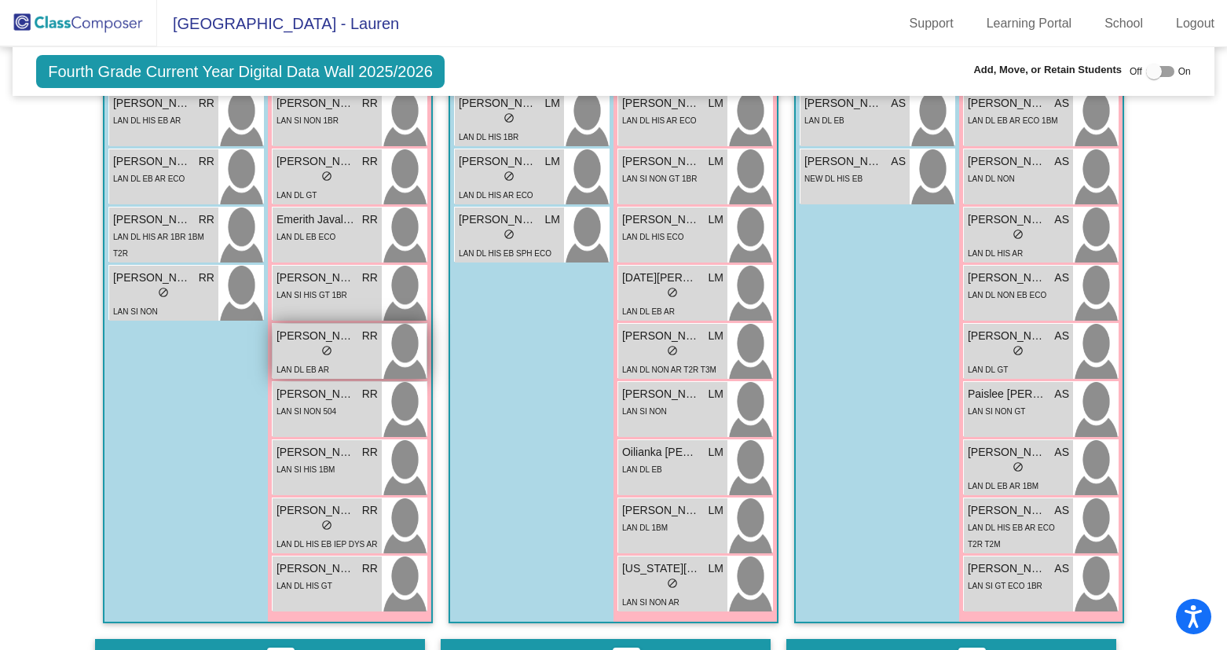  Describe the element at coordinates (1184, 71) in the screenshot. I see `span: On` at that location.